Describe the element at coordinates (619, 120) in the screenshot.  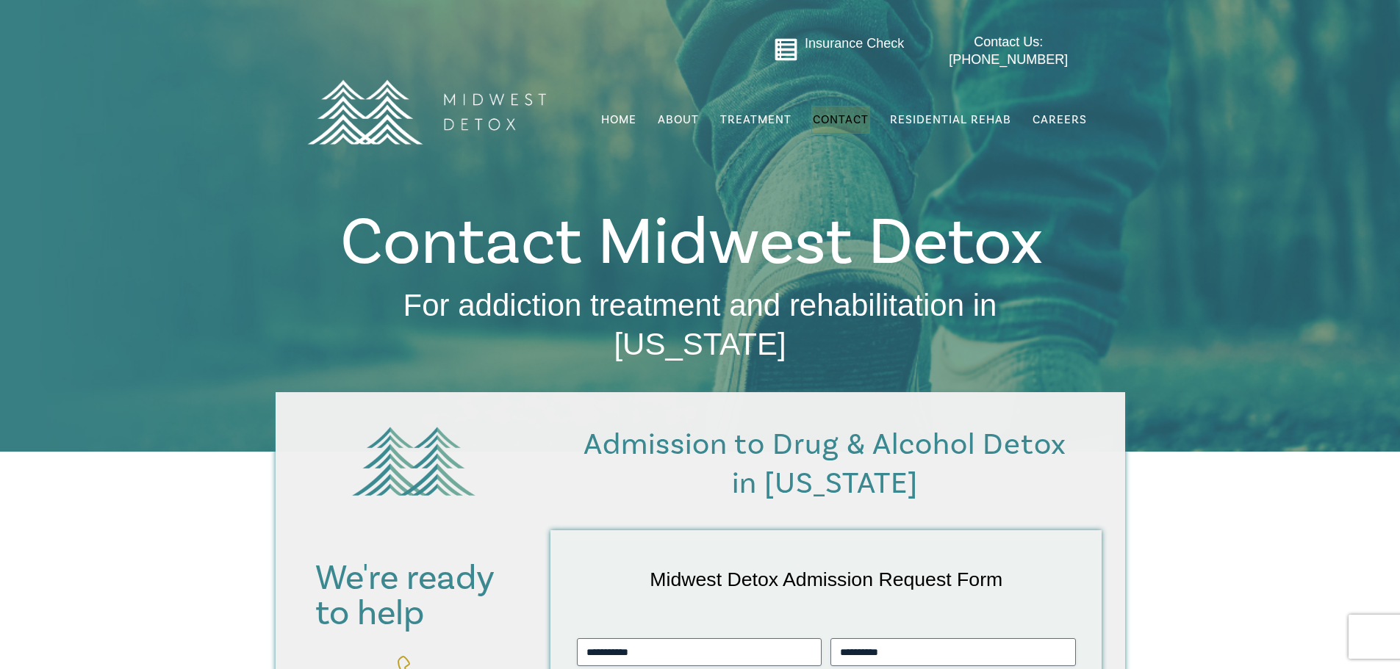
I see `a: Home` at that location.